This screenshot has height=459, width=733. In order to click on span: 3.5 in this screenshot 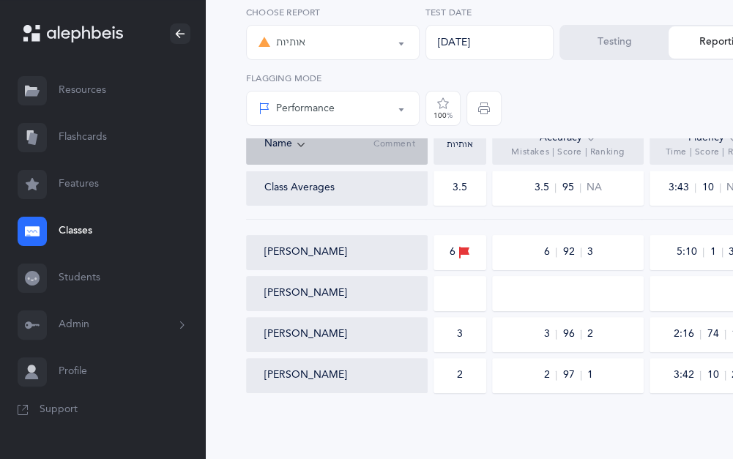, I will do `click(545, 187)`.